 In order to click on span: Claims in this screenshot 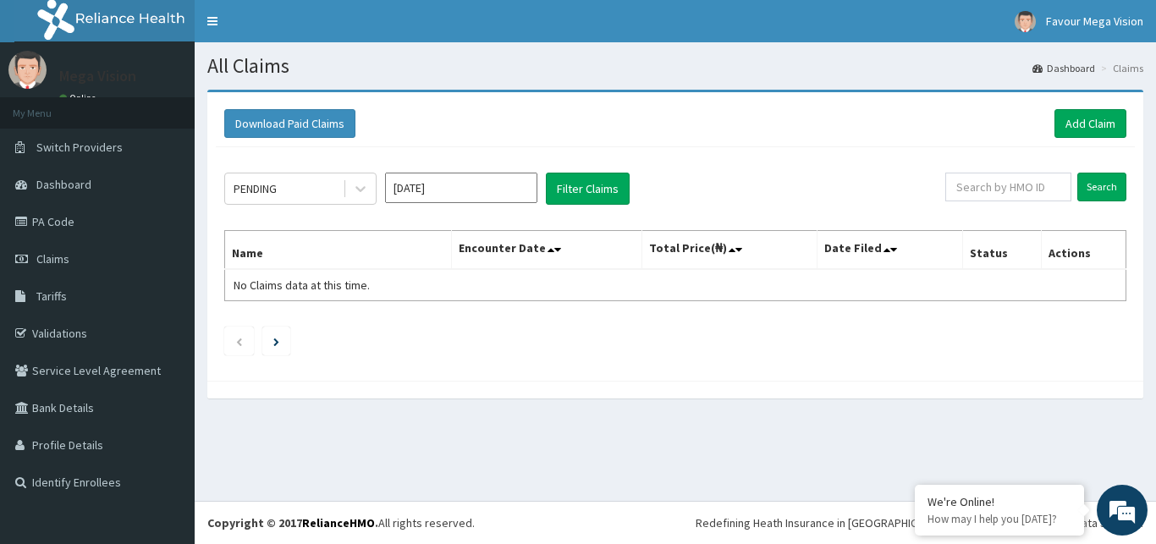, I will do `click(52, 259)`.